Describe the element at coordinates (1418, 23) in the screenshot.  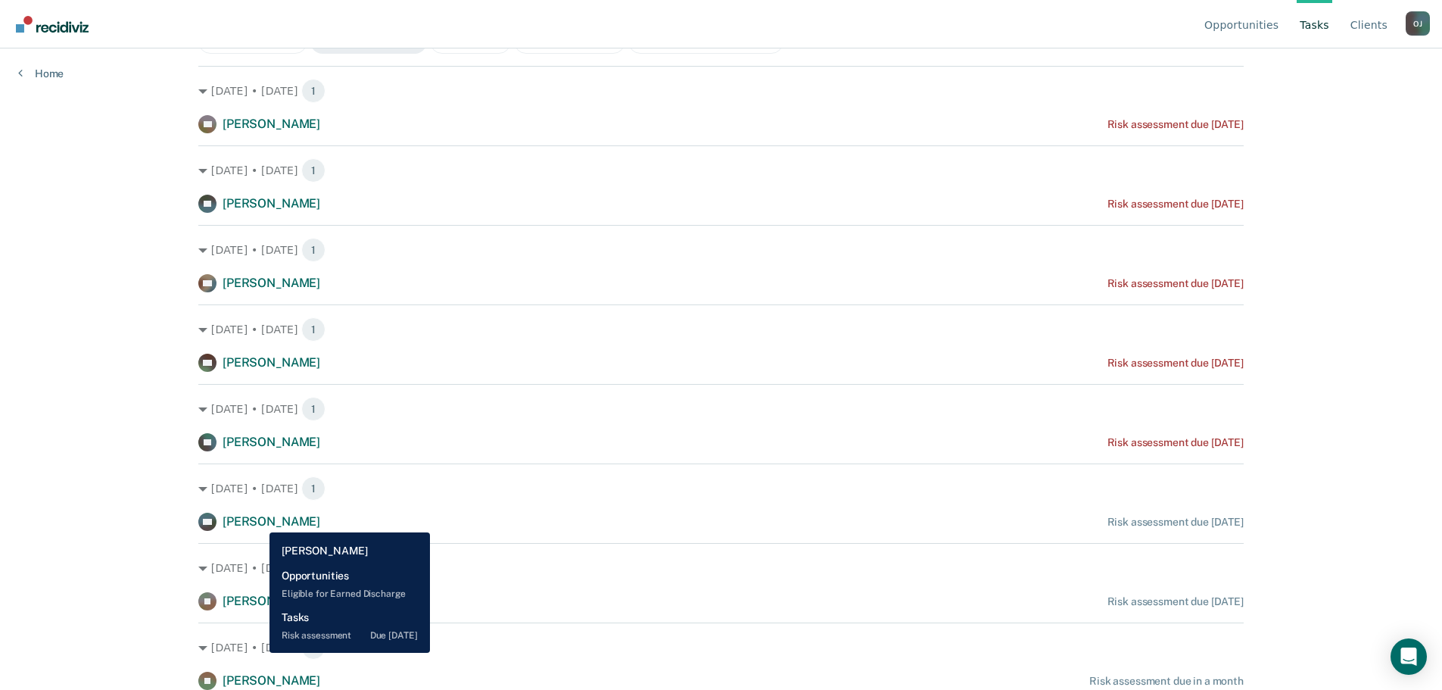
I see `button: Profile dropdown button` at that location.